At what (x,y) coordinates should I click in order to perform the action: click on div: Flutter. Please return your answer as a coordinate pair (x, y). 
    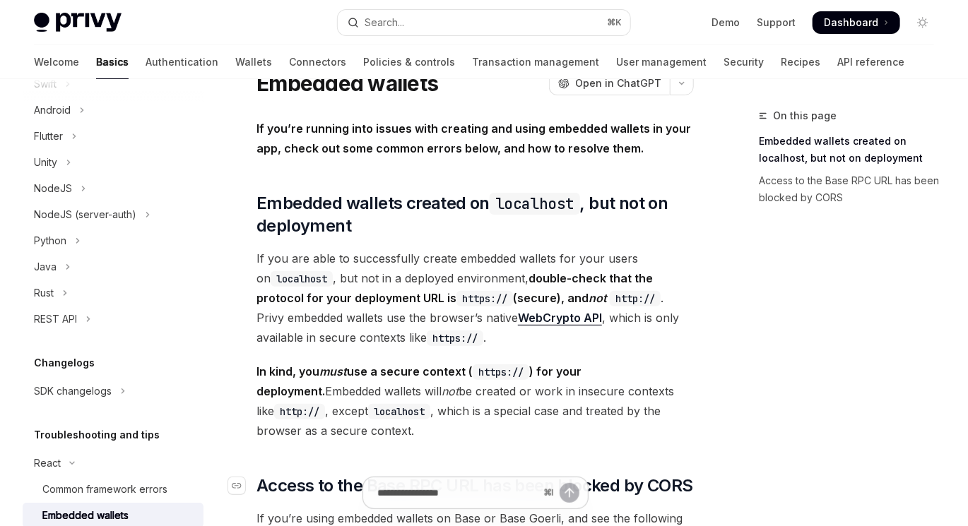
    Looking at the image, I should click on (48, 136).